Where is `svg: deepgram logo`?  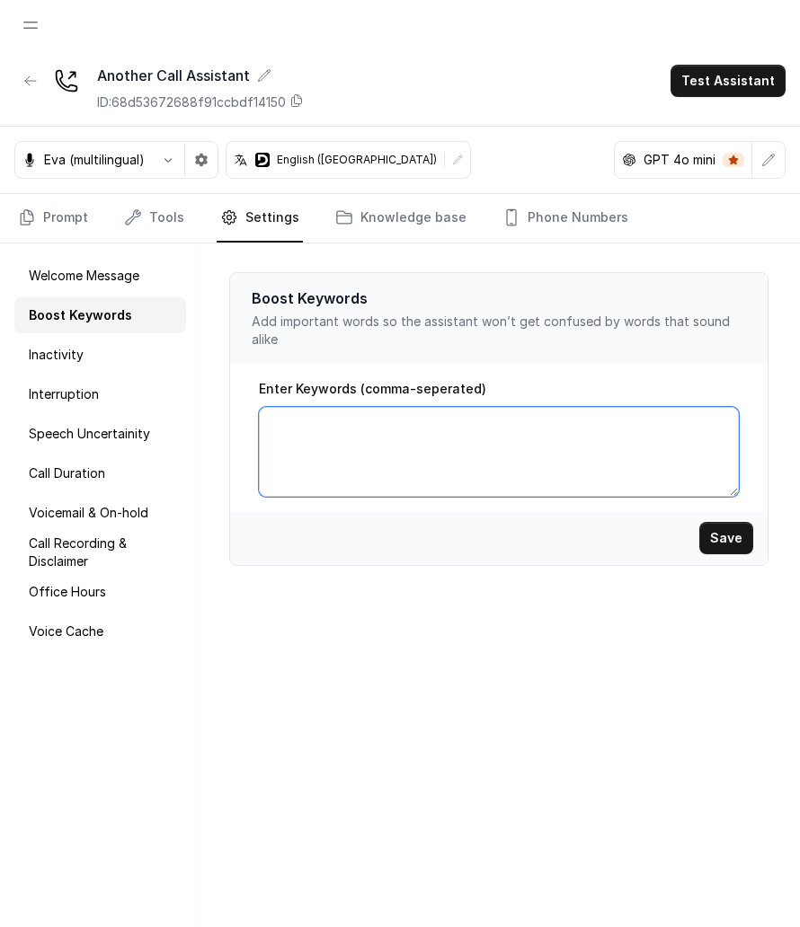
svg: deepgram logo is located at coordinates (262, 160).